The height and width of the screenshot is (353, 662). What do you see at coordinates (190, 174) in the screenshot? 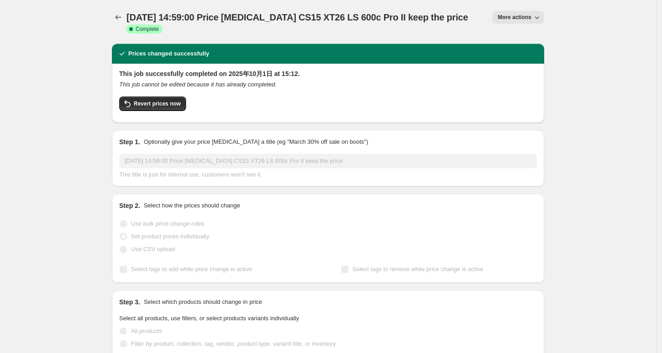
I see `span: This title is just for internal use, customers won't see it` at bounding box center [190, 174].